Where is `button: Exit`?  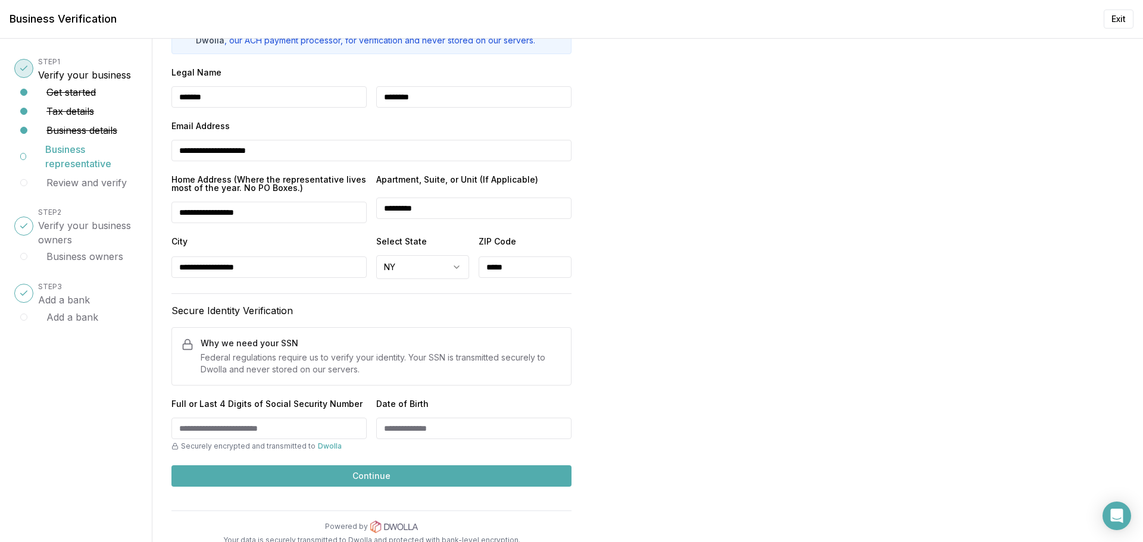 button: Exit is located at coordinates (1118, 19).